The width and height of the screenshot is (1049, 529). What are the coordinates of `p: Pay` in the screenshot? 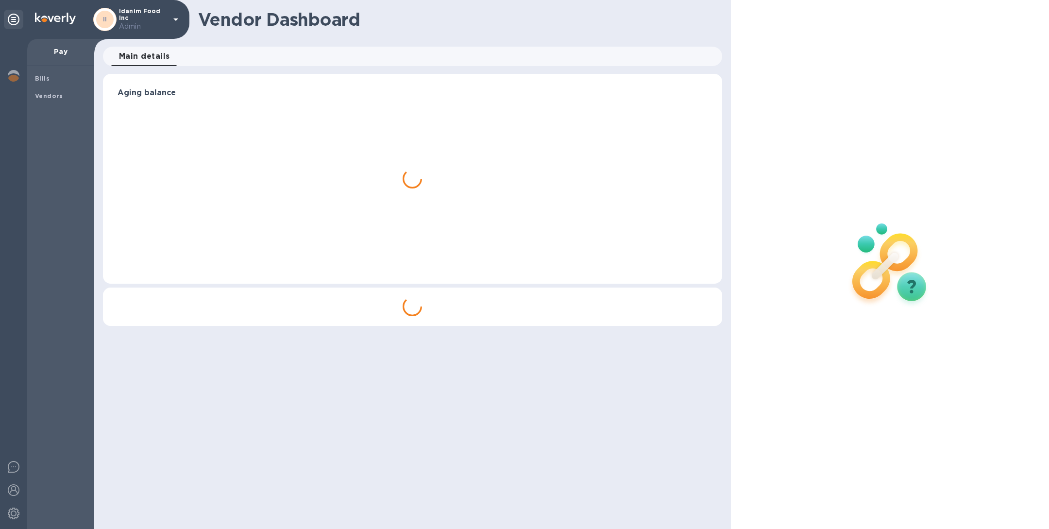 It's located at (61, 51).